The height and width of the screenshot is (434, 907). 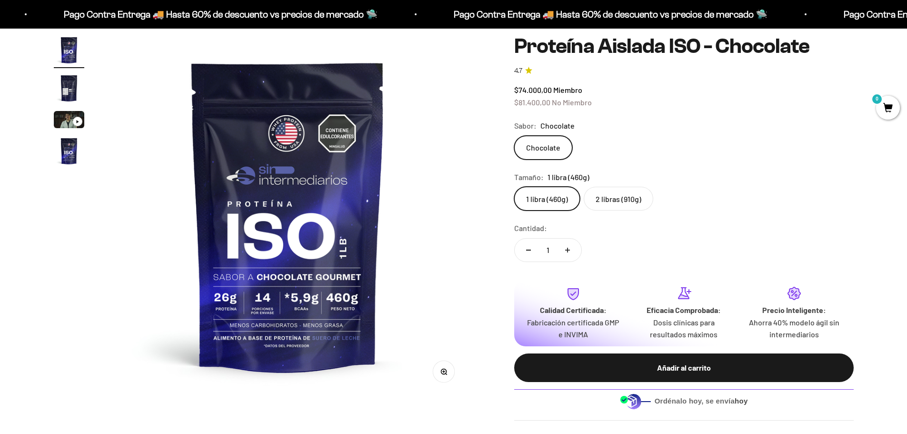 I want to click on mark: 0, so click(x=877, y=99).